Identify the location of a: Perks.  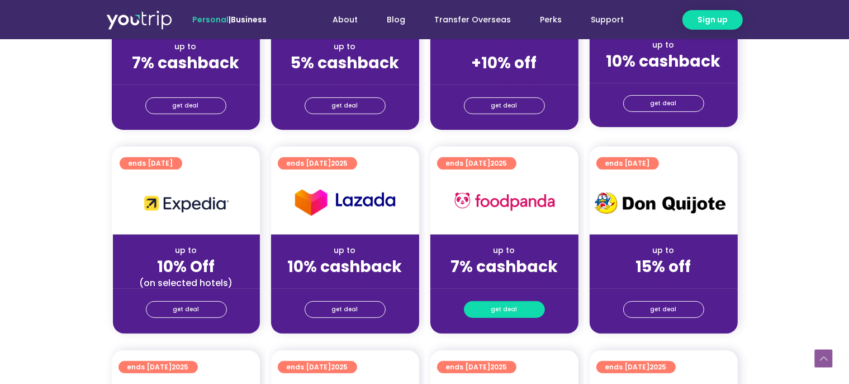
(551, 20).